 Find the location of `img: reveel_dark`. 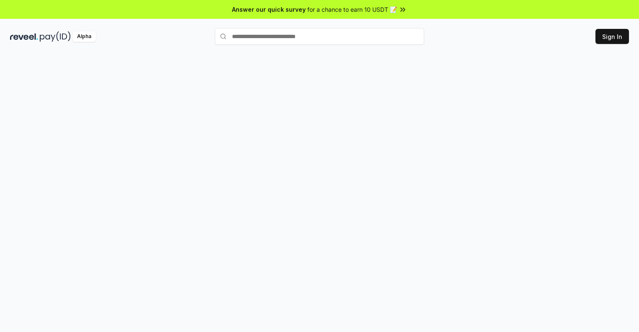

img: reveel_dark is located at coordinates (24, 36).